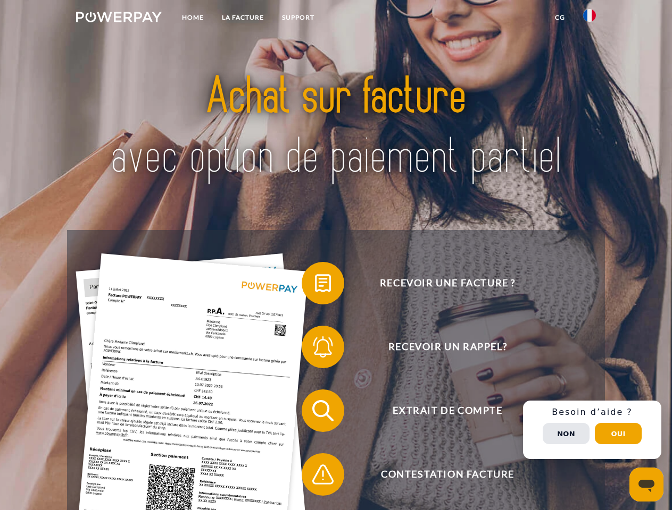  What do you see at coordinates (592, 413) in the screenshot?
I see `h3: Besoin d’aide ?` at bounding box center [592, 413].